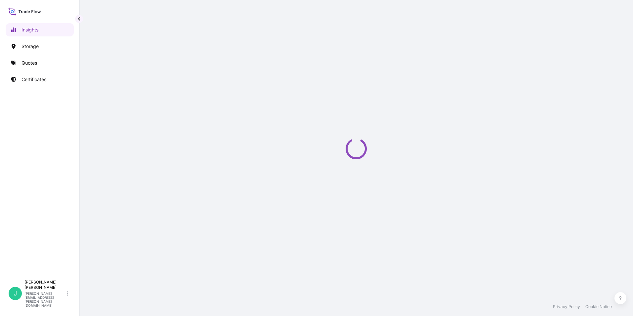 Image resolution: width=633 pixels, height=316 pixels. I want to click on p: Privacy Policy, so click(567, 307).